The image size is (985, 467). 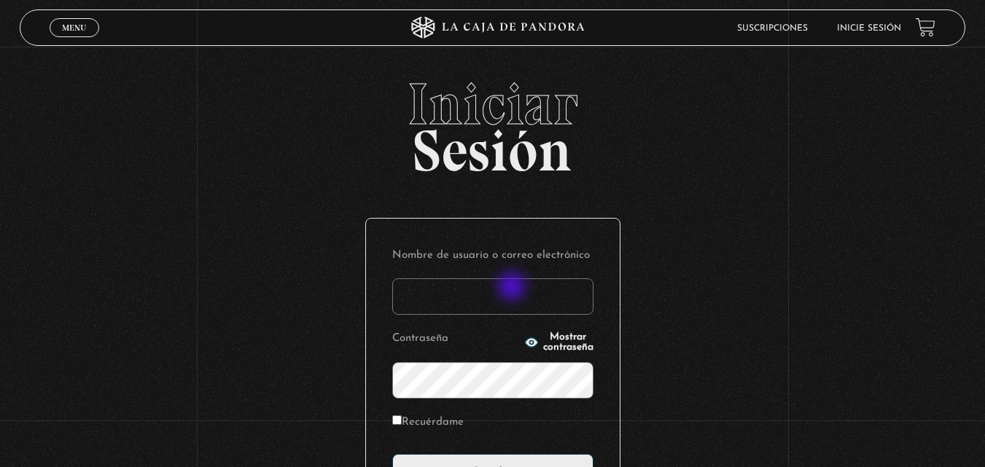 What do you see at coordinates (492, 104) in the screenshot?
I see `span: Iniciar` at bounding box center [492, 104].